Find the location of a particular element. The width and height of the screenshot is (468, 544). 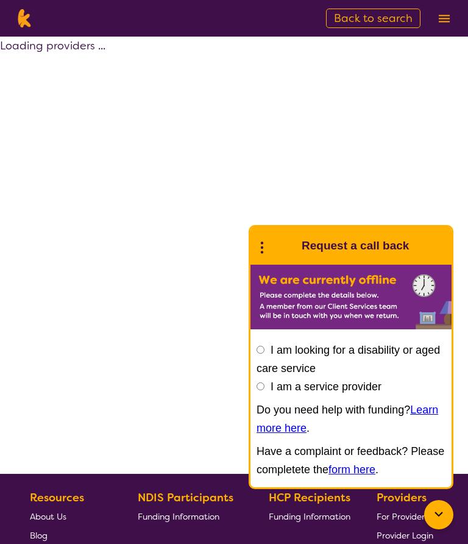

p: Have a complaint or feedback? Please completete the . is located at coordinates (351, 460).